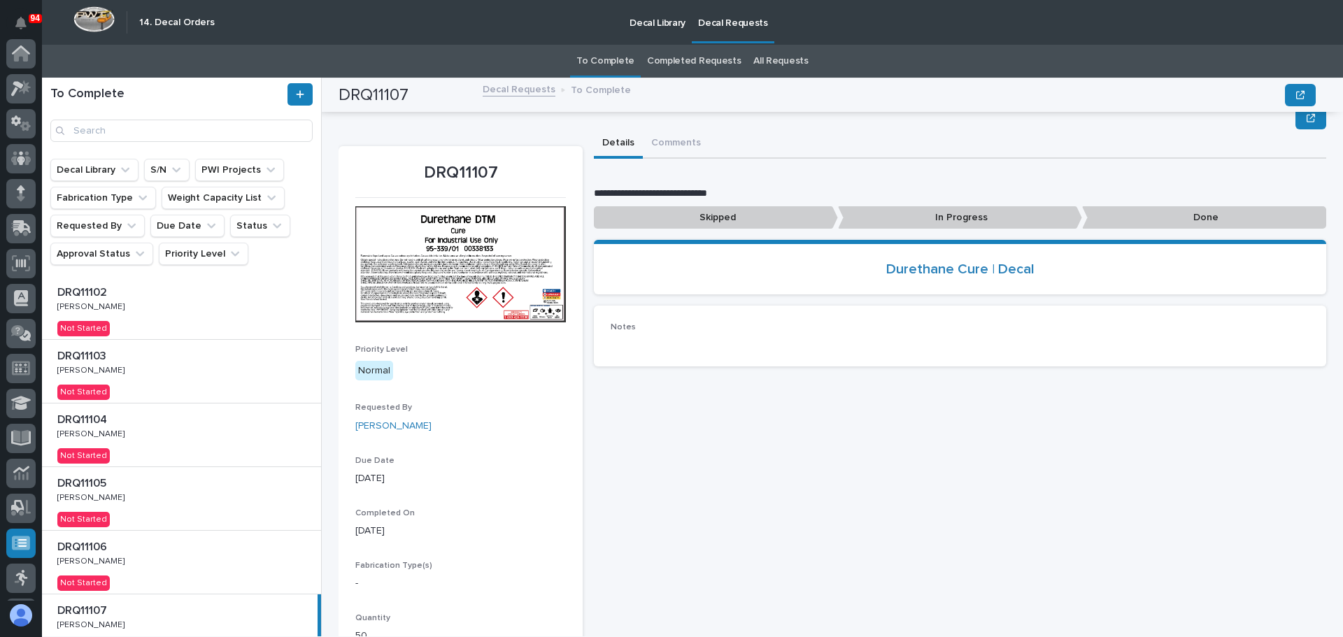 This screenshot has height=637, width=1343. What do you see at coordinates (204, 254) in the screenshot?
I see `button: Priority Level` at bounding box center [204, 254].